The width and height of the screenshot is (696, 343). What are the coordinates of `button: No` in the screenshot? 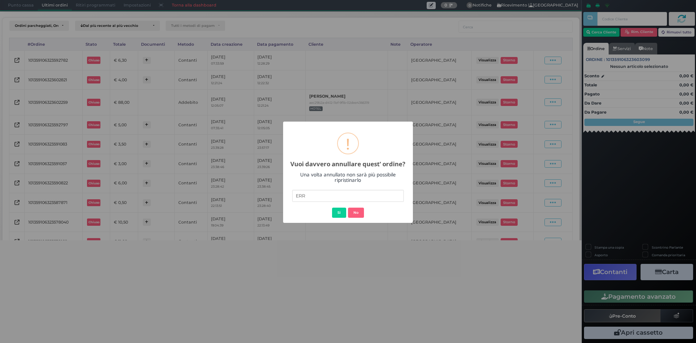 It's located at (356, 213).